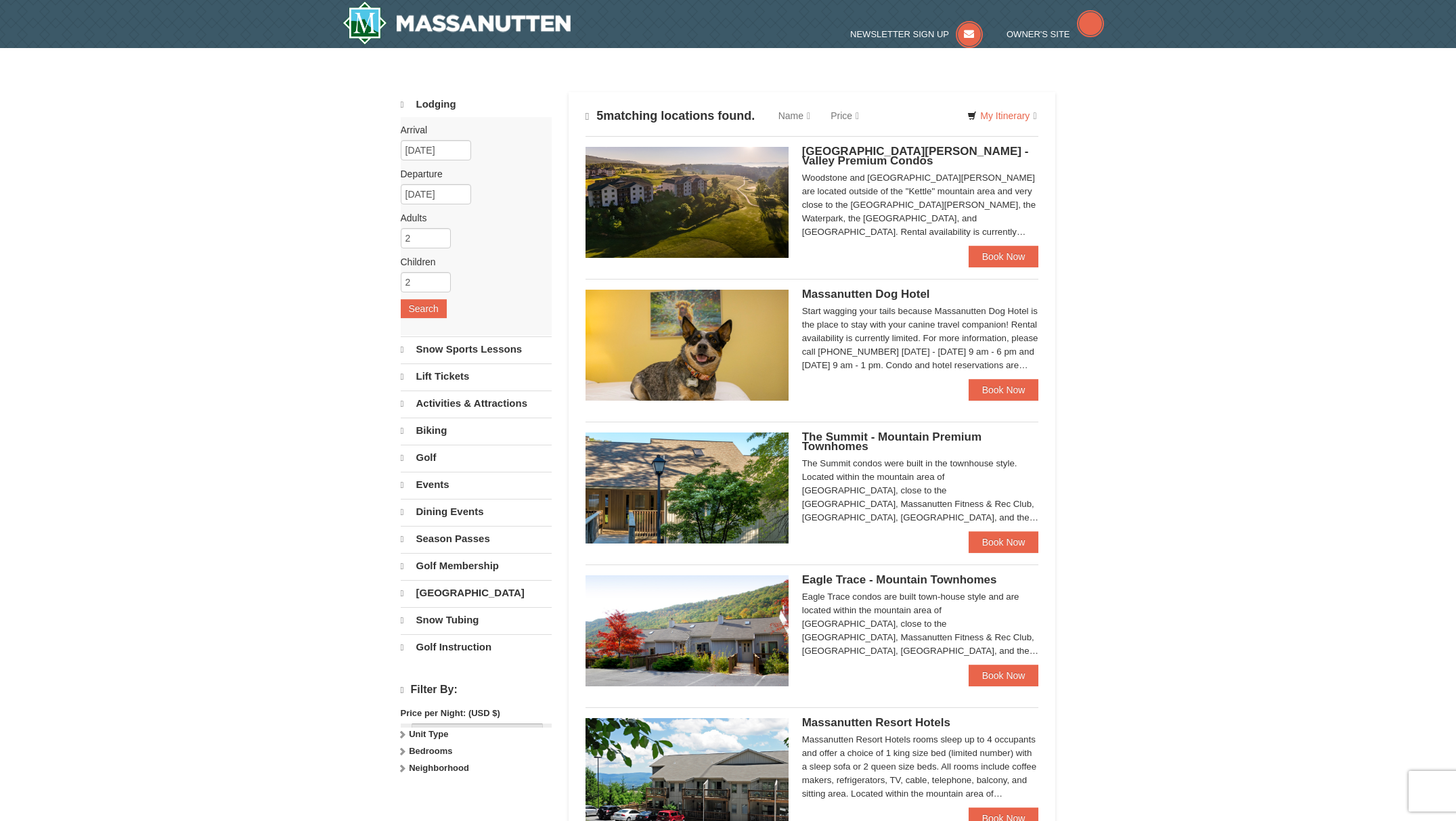 The image size is (1456, 821). I want to click on h4: matching locations found., so click(670, 116).